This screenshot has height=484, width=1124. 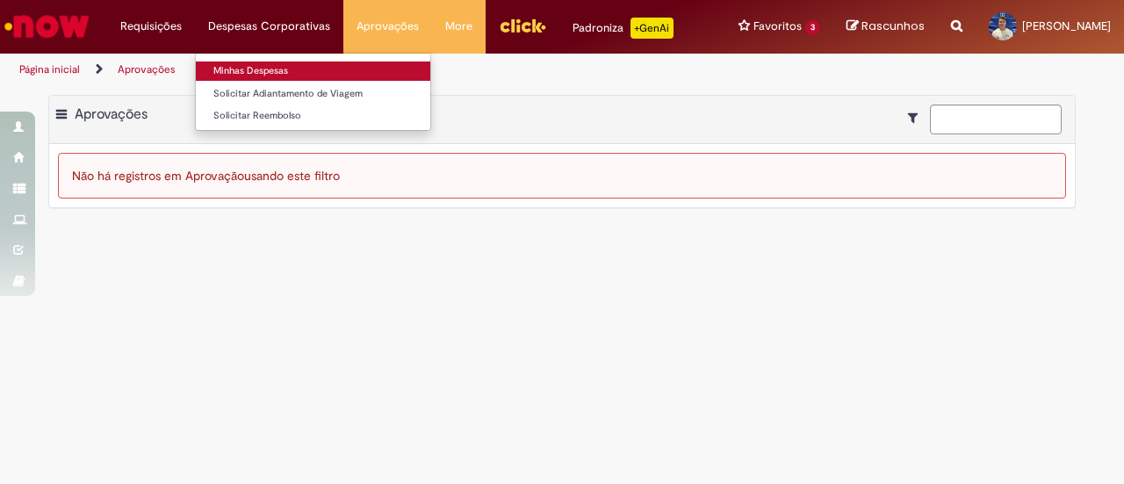 I want to click on a: Minhas Despesas, so click(x=313, y=71).